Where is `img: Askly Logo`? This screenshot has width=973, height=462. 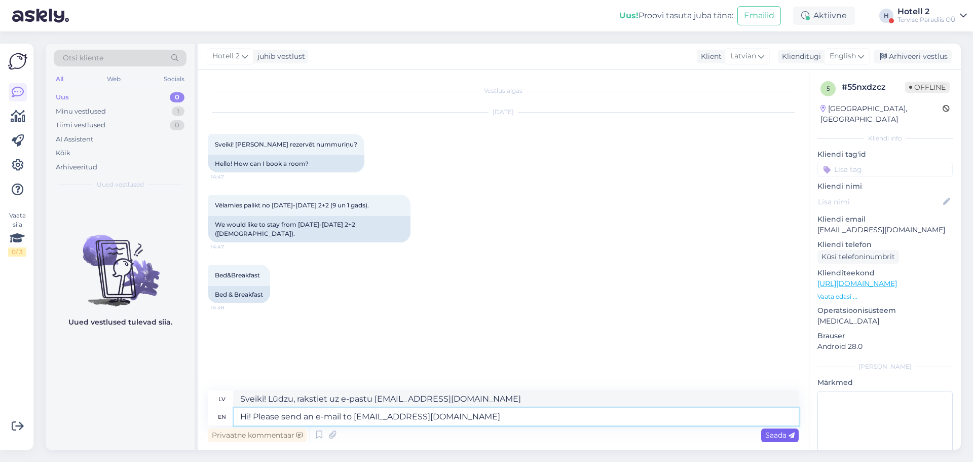
img: Askly Logo is located at coordinates (18, 61).